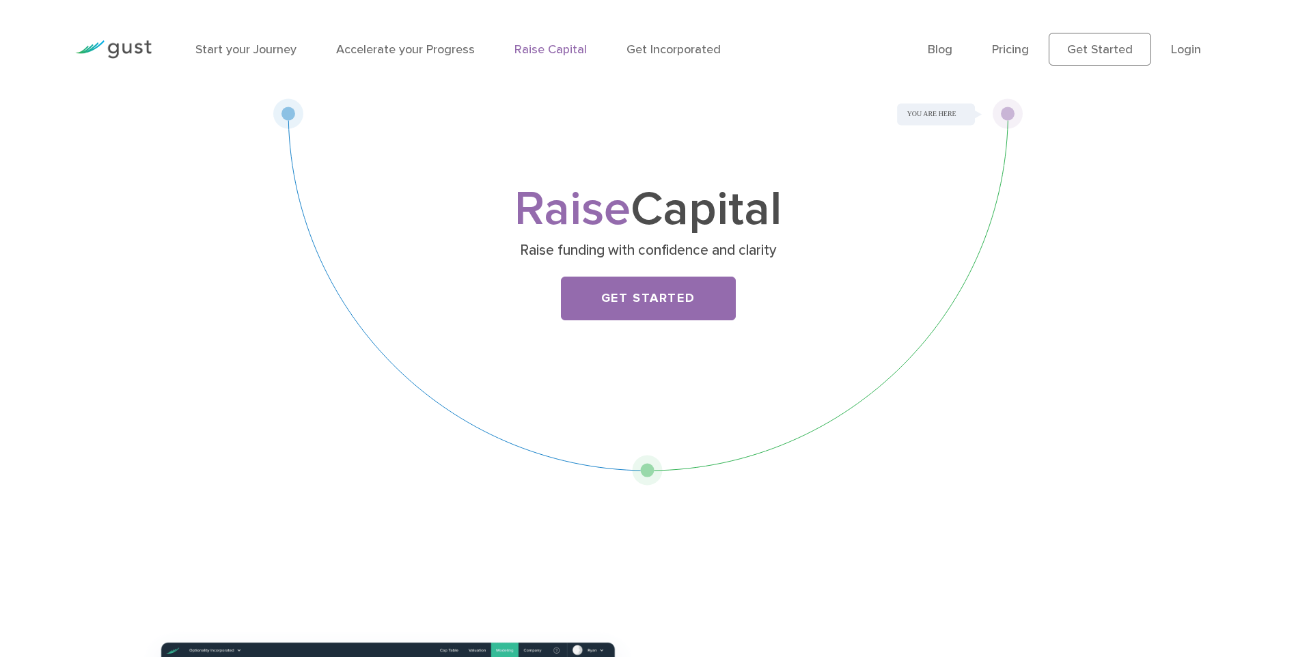 This screenshot has height=657, width=1296. Describe the element at coordinates (940, 49) in the screenshot. I see `a: Blog` at that location.